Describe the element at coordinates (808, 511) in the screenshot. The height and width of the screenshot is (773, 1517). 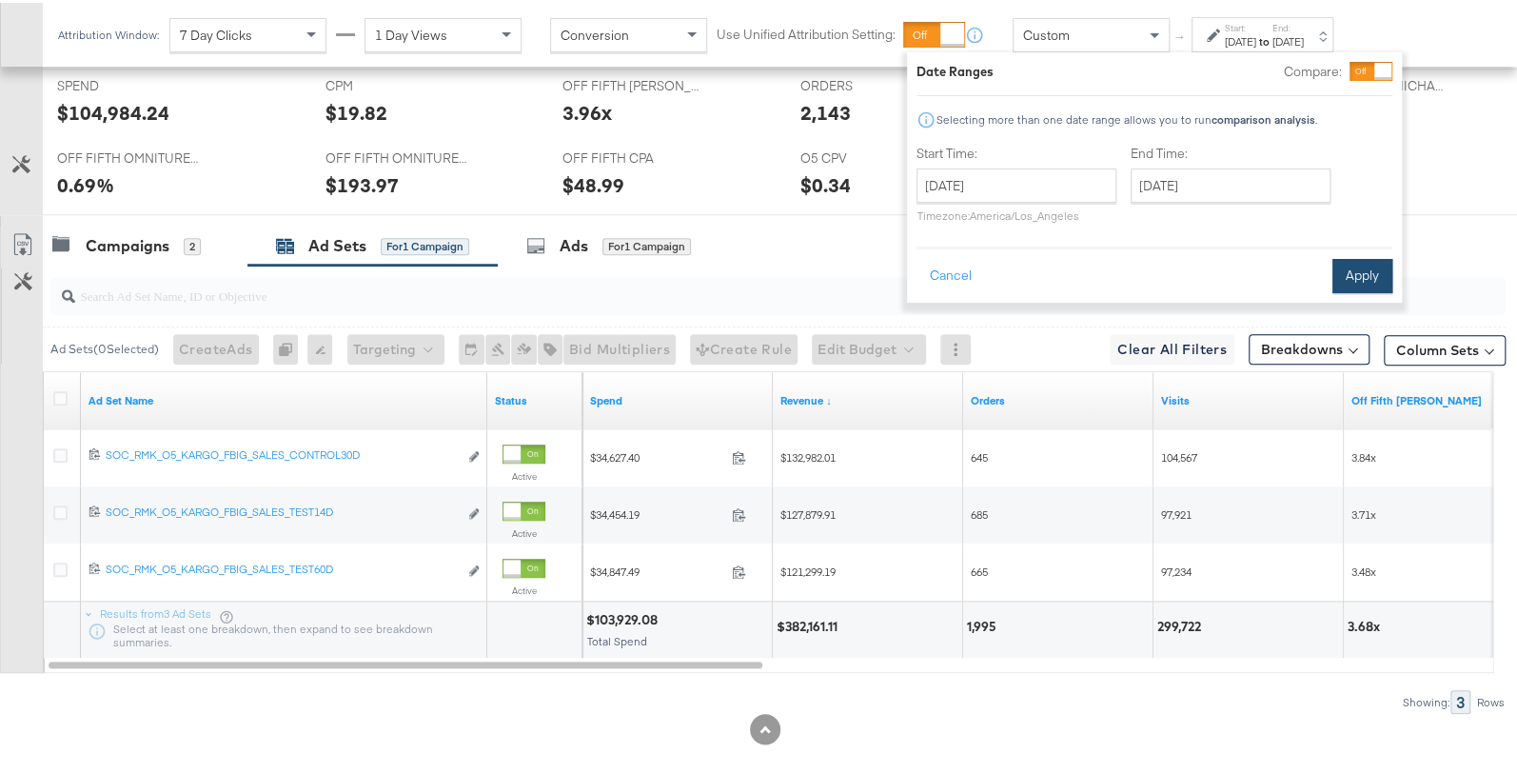
I see `span: $127,879.91` at that location.